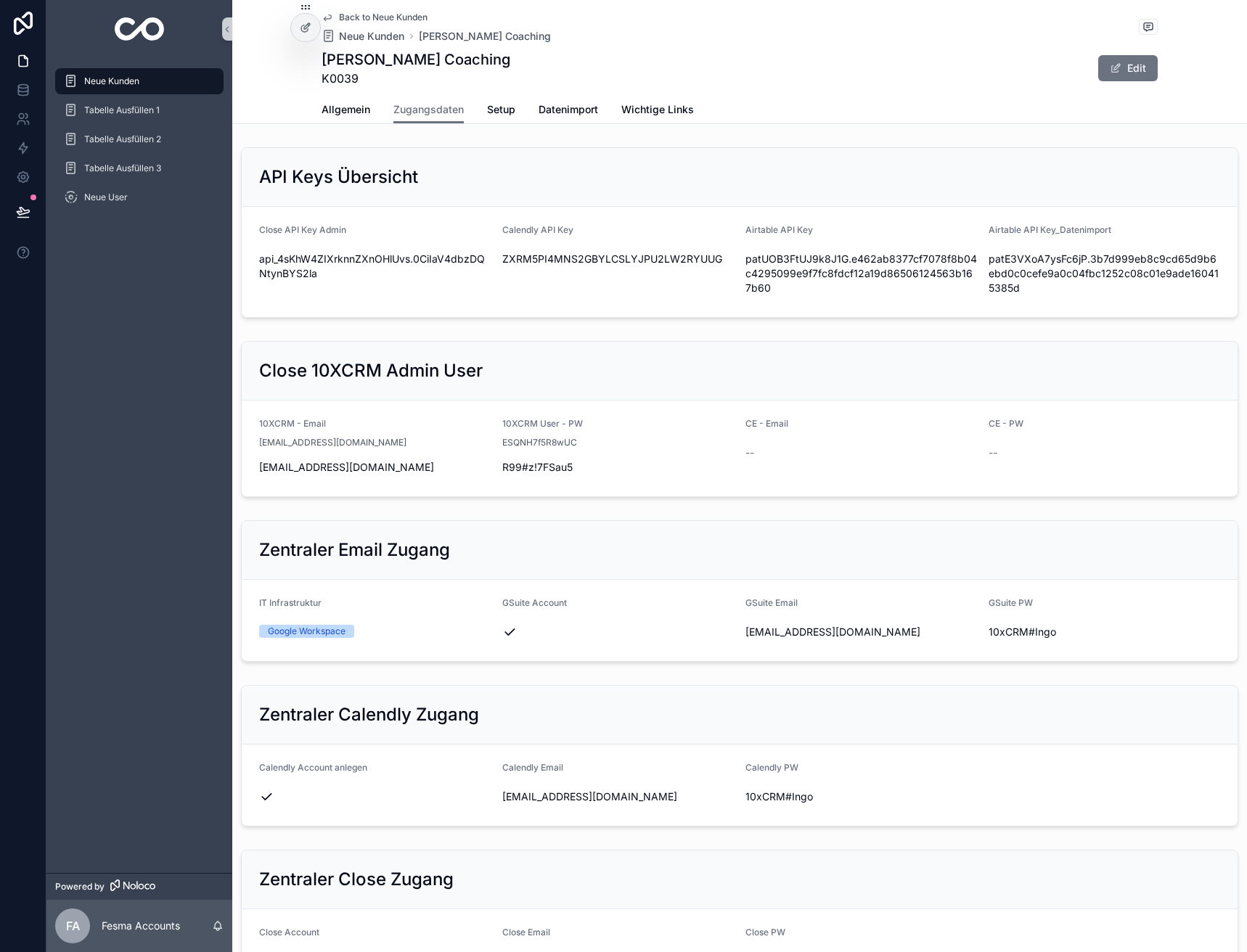 The image size is (1247, 952). What do you see at coordinates (416, 78) in the screenshot?
I see `span: K0039` at bounding box center [416, 78].